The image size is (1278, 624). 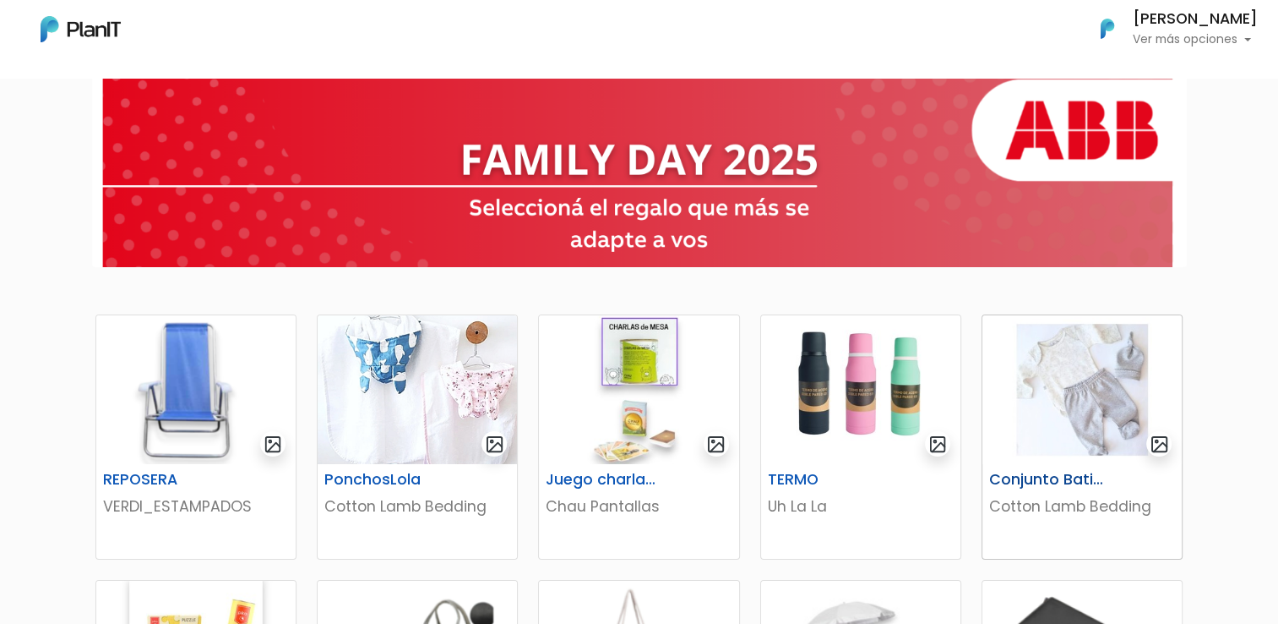 What do you see at coordinates (861, 506) in the screenshot?
I see `p: Uh La La` at bounding box center [861, 506].